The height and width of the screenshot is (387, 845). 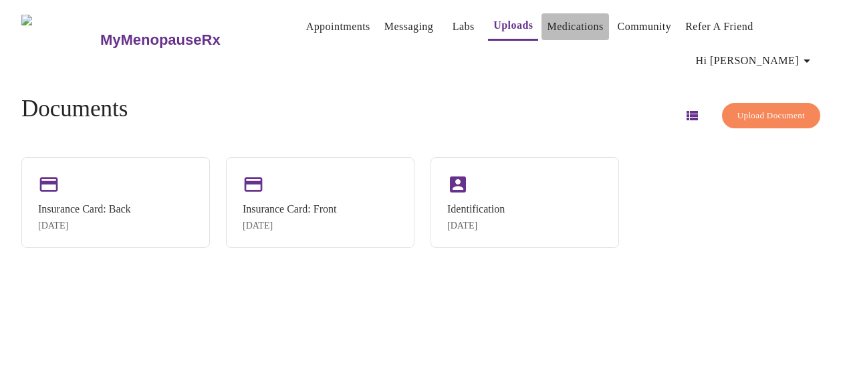 What do you see at coordinates (59, 39) in the screenshot?
I see `img: MyMenopauseRx Logo` at bounding box center [59, 39].